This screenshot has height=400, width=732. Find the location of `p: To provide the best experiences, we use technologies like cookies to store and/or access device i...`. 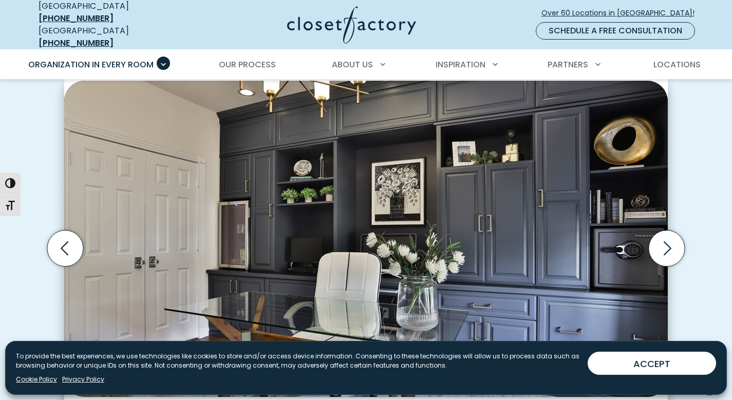

p: To provide the best experiences, we use technologies like cookies to store and/or access device i... is located at coordinates (298, 361).